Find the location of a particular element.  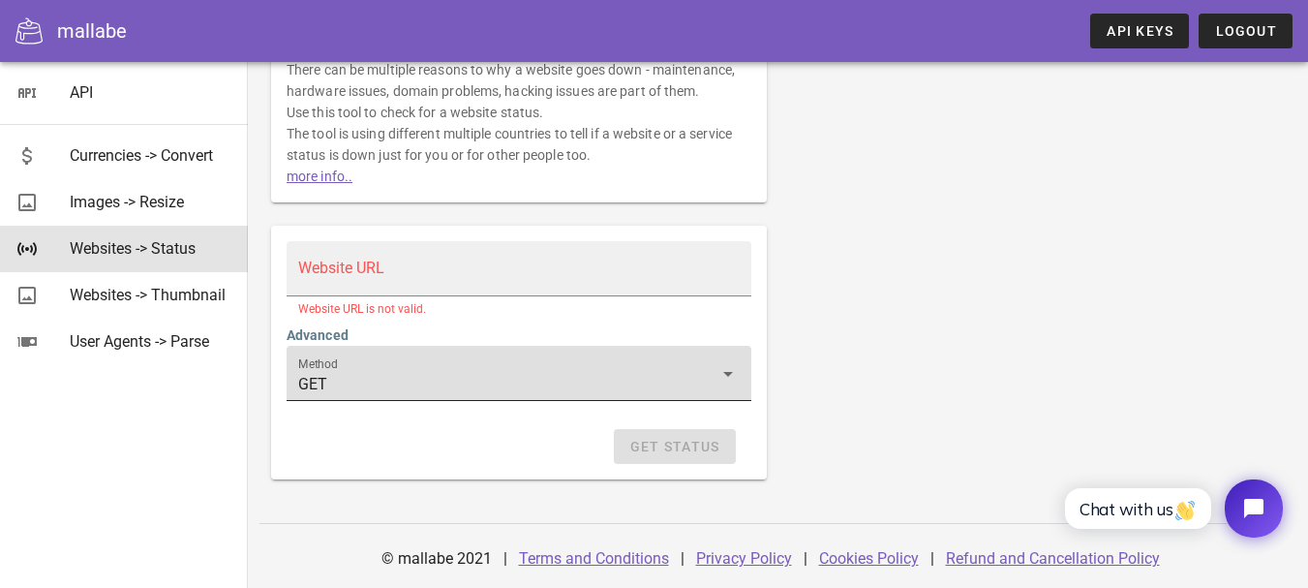

span: Logout is located at coordinates (1245, 31).